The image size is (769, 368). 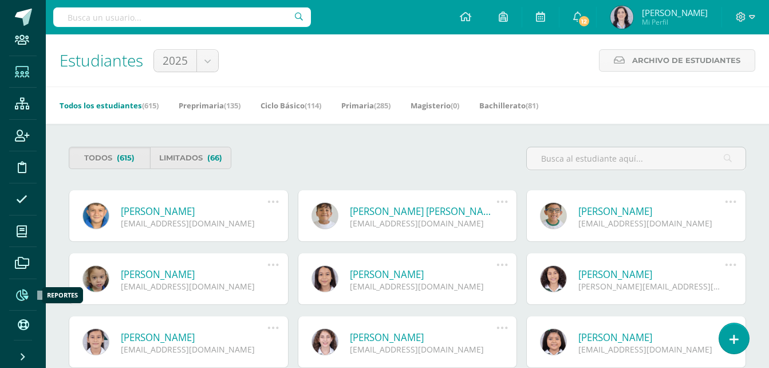 I want to click on a: Ciclo Básico(114), so click(x=291, y=105).